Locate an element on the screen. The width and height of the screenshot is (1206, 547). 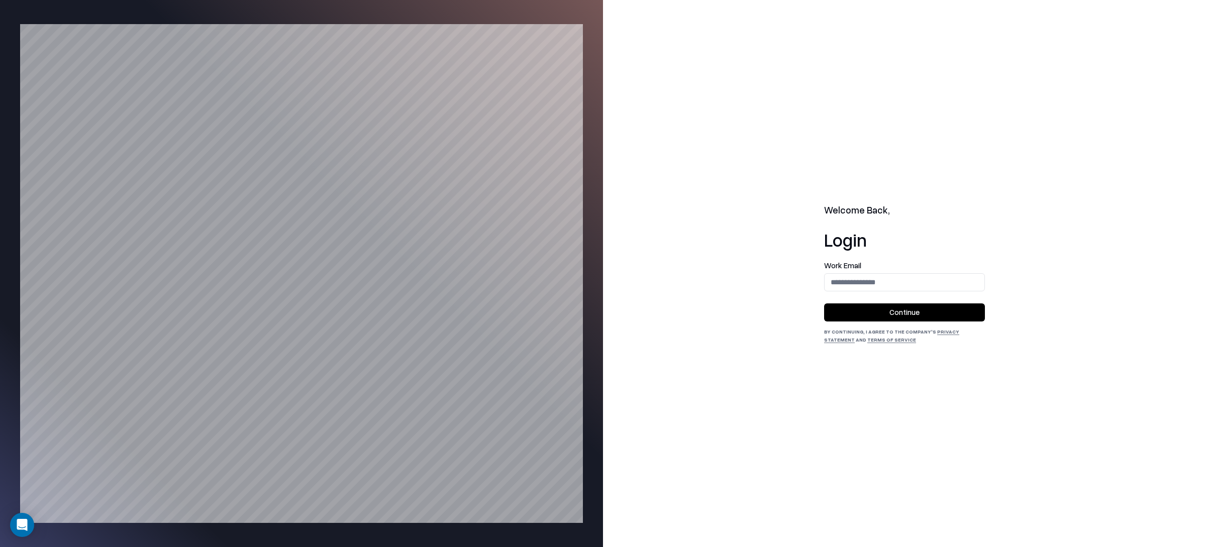
label: Work Email is located at coordinates (905, 265).